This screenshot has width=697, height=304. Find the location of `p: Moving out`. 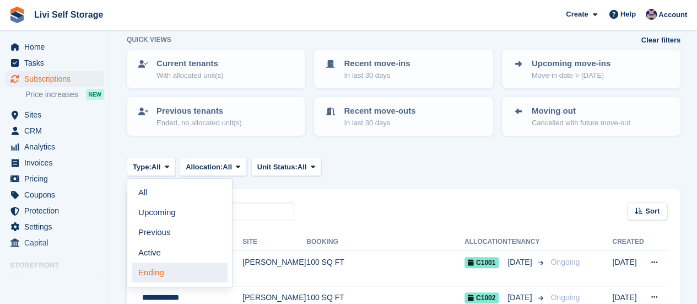

p: Moving out is located at coordinates (581, 111).